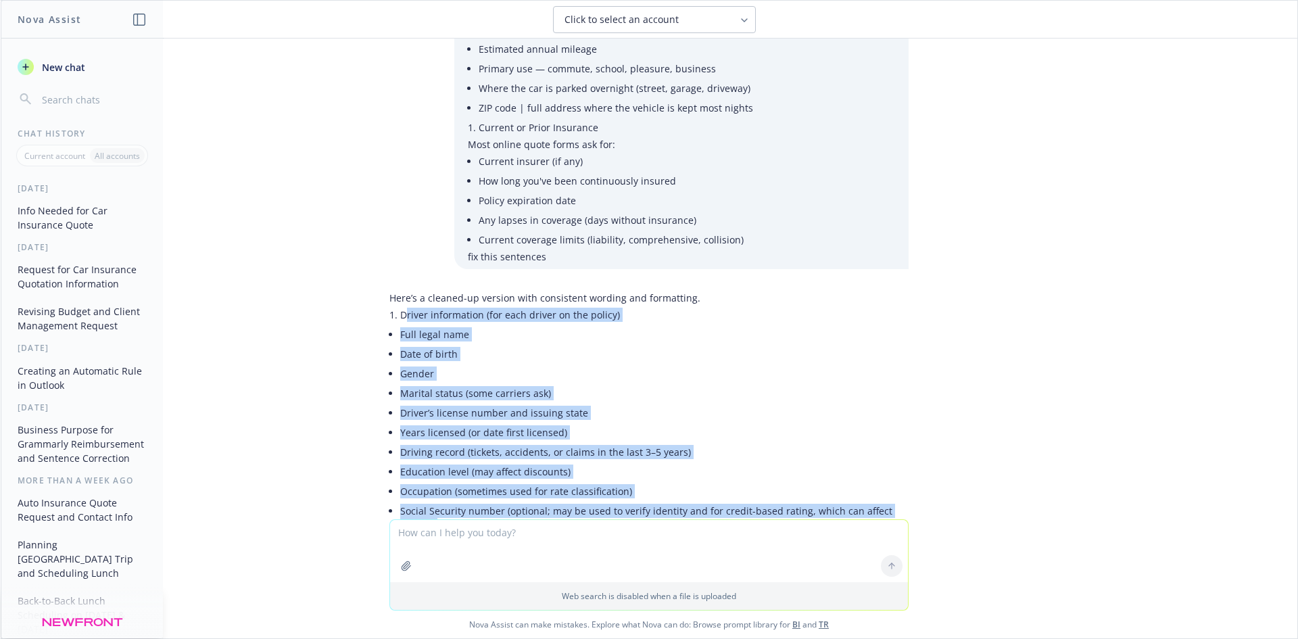  I want to click on a: TR, so click(823, 624).